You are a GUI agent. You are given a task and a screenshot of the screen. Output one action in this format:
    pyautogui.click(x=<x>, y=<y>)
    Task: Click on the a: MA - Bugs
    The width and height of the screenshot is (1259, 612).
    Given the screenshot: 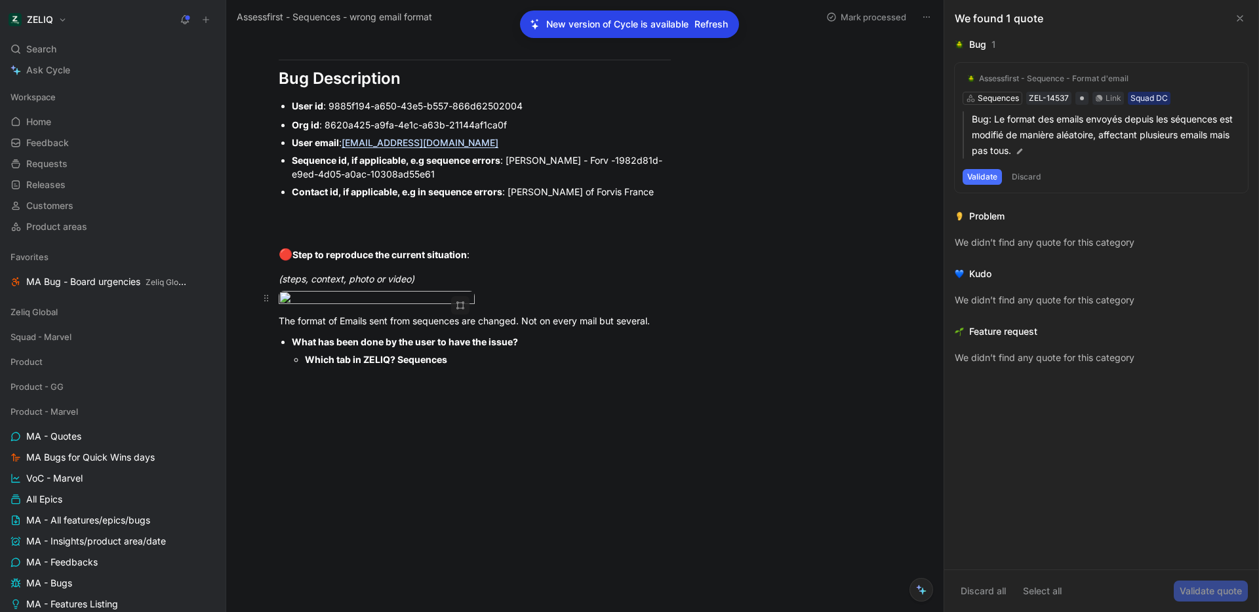 What is the action you would take?
    pyautogui.click(x=113, y=583)
    